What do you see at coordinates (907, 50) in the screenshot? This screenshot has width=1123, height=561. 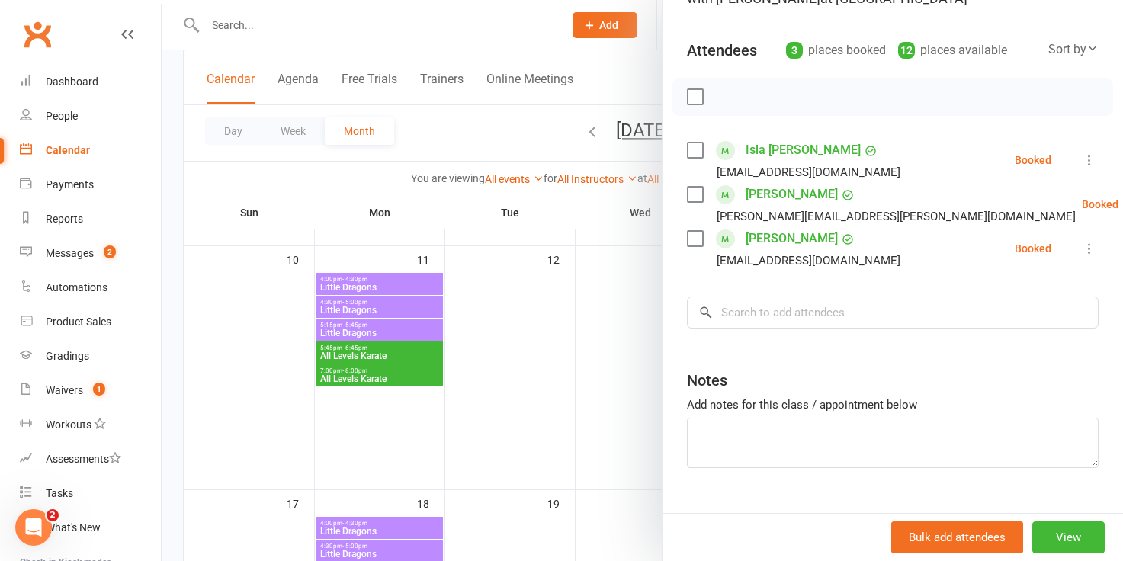 I see `div: 12` at bounding box center [907, 50].